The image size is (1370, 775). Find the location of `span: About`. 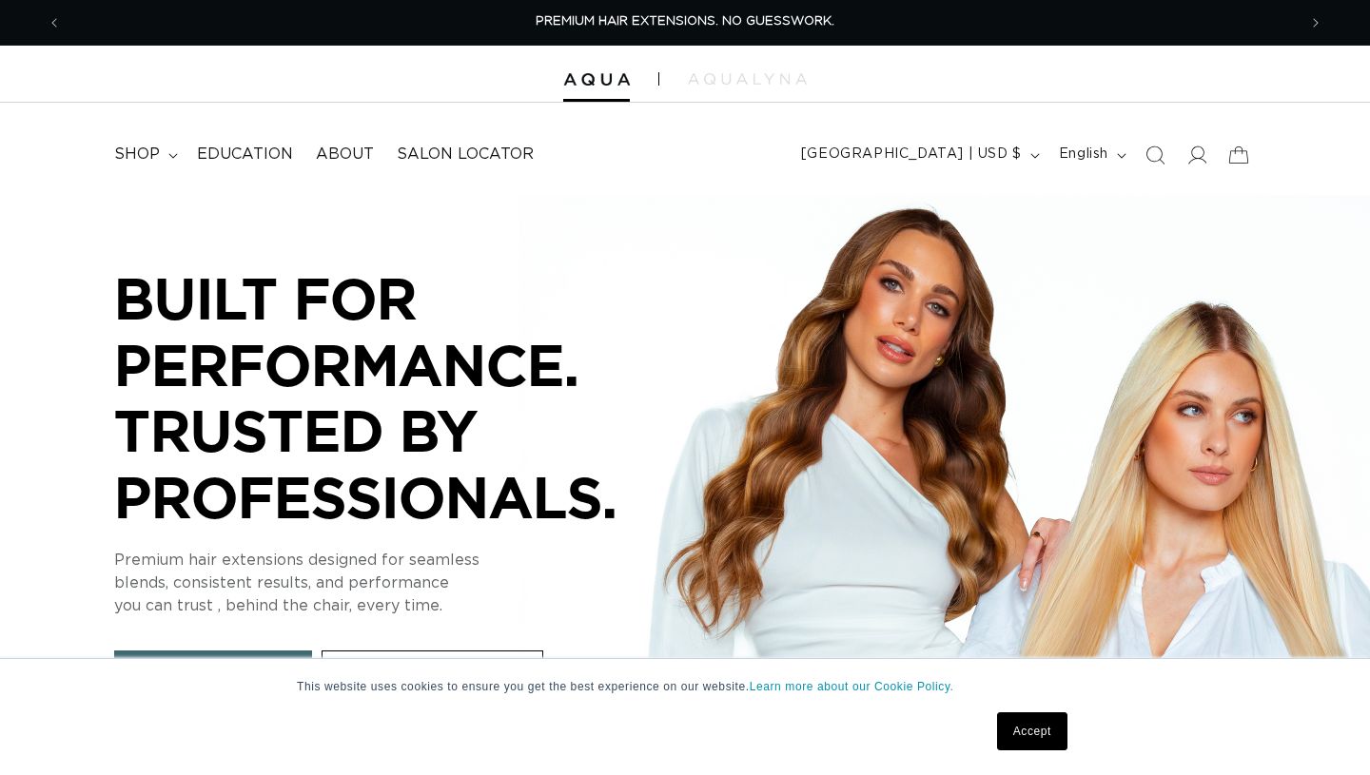

span: About is located at coordinates (344, 154).